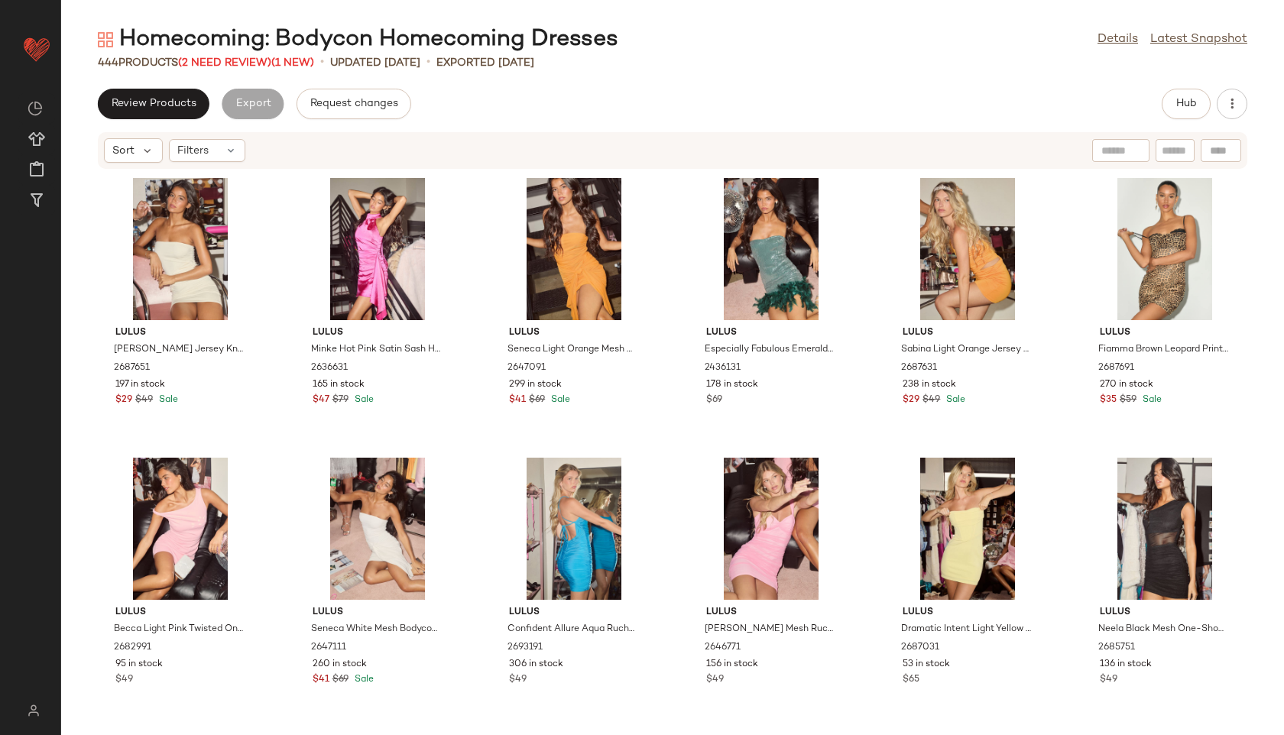  I want to click on span: Seneca Light Orange Mesh Bodycon Sash Mini Dress, so click(573, 350).